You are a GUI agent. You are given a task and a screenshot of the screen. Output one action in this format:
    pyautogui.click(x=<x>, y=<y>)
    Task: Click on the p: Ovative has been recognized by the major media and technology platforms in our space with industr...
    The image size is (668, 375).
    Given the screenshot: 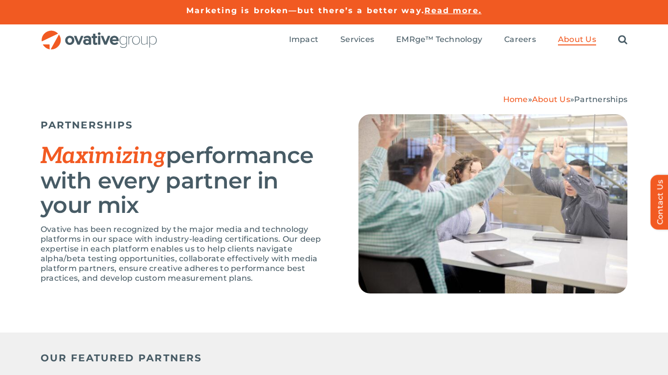 What is the action you would take?
    pyautogui.click(x=187, y=254)
    